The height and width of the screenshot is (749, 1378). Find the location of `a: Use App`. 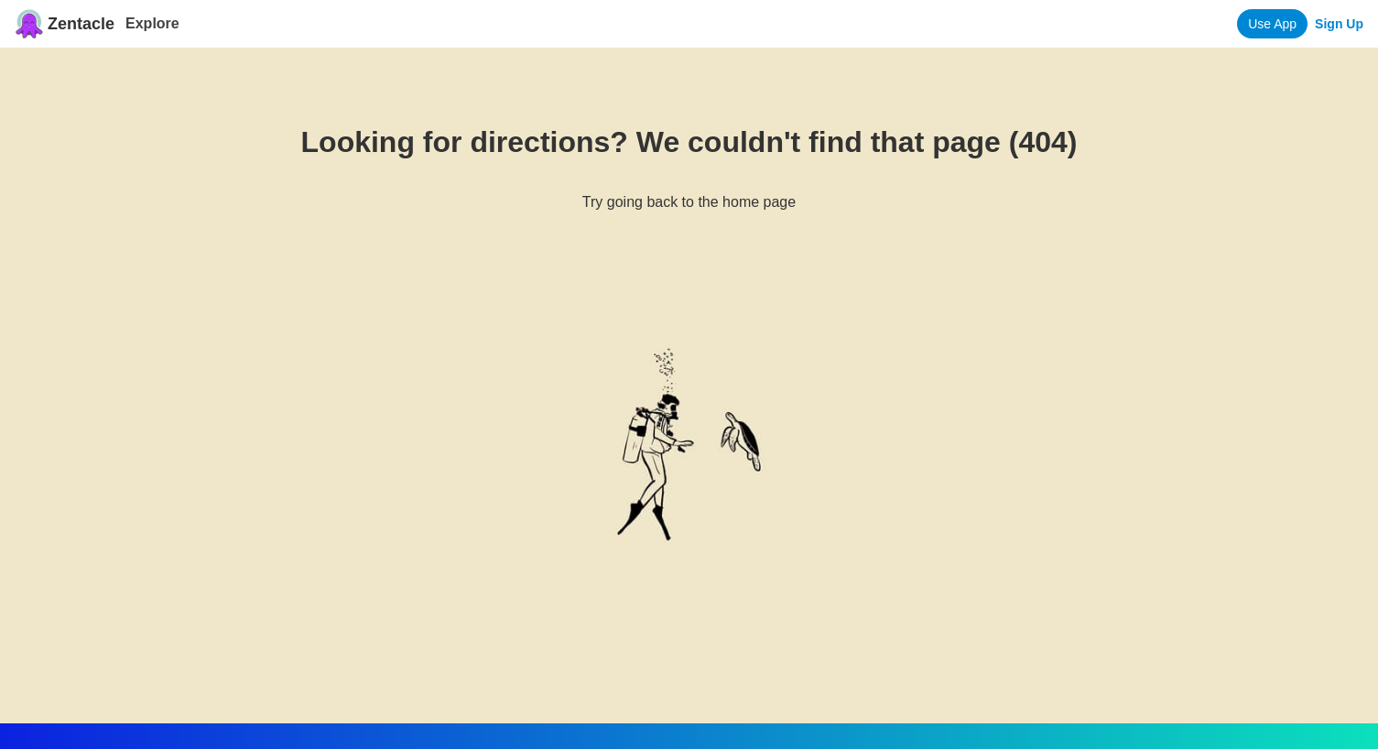

a: Use App is located at coordinates (1272, 24).